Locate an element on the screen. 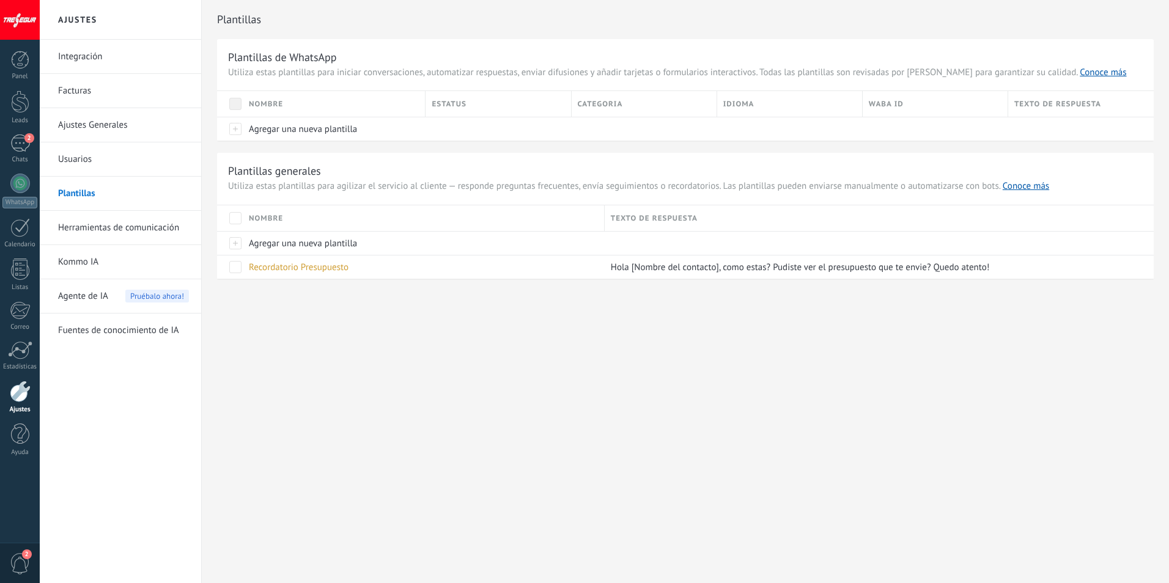 This screenshot has width=1169, height=583. li: Facturas is located at coordinates (120, 91).